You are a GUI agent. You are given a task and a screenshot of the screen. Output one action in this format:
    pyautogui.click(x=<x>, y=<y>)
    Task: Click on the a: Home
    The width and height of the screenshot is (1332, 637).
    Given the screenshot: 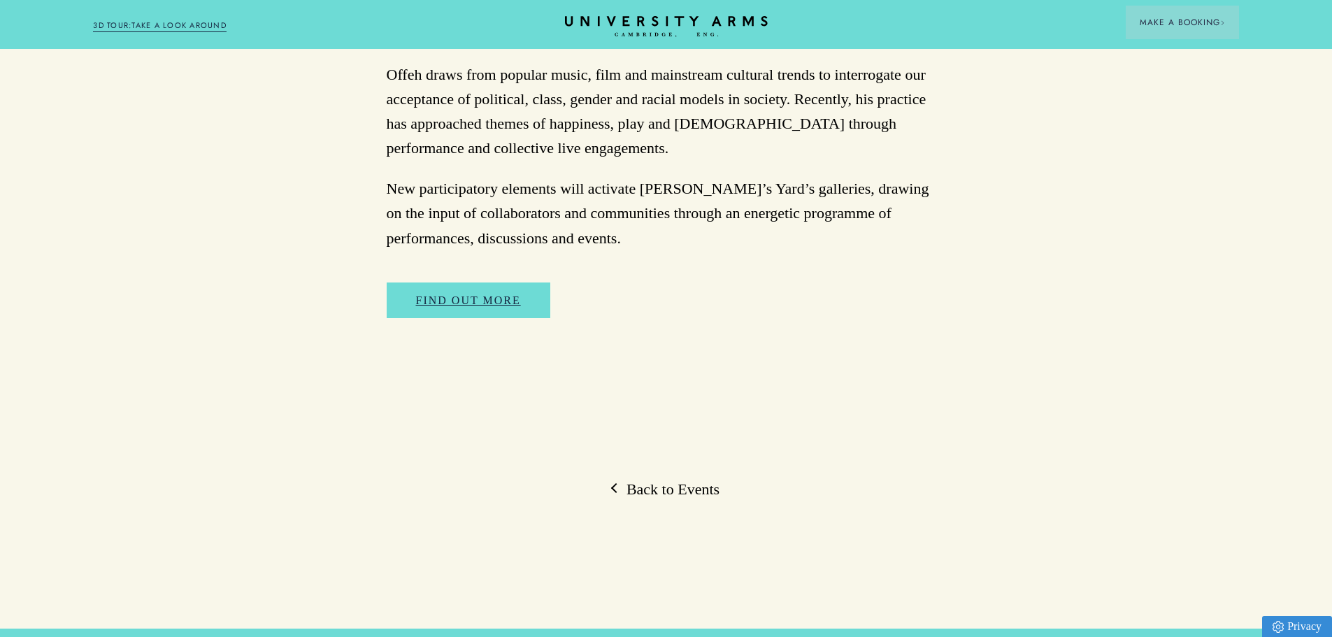 What is the action you would take?
    pyautogui.click(x=666, y=27)
    